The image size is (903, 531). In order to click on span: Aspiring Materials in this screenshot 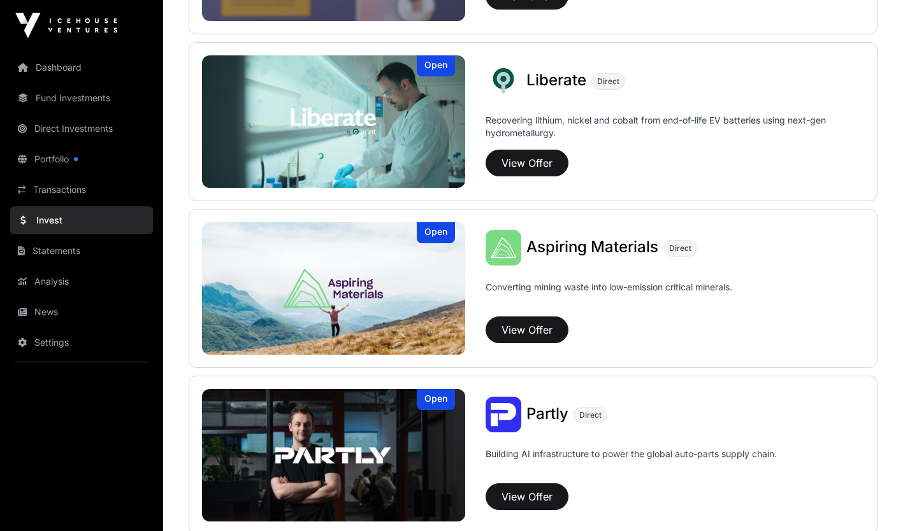, I will do `click(592, 247)`.